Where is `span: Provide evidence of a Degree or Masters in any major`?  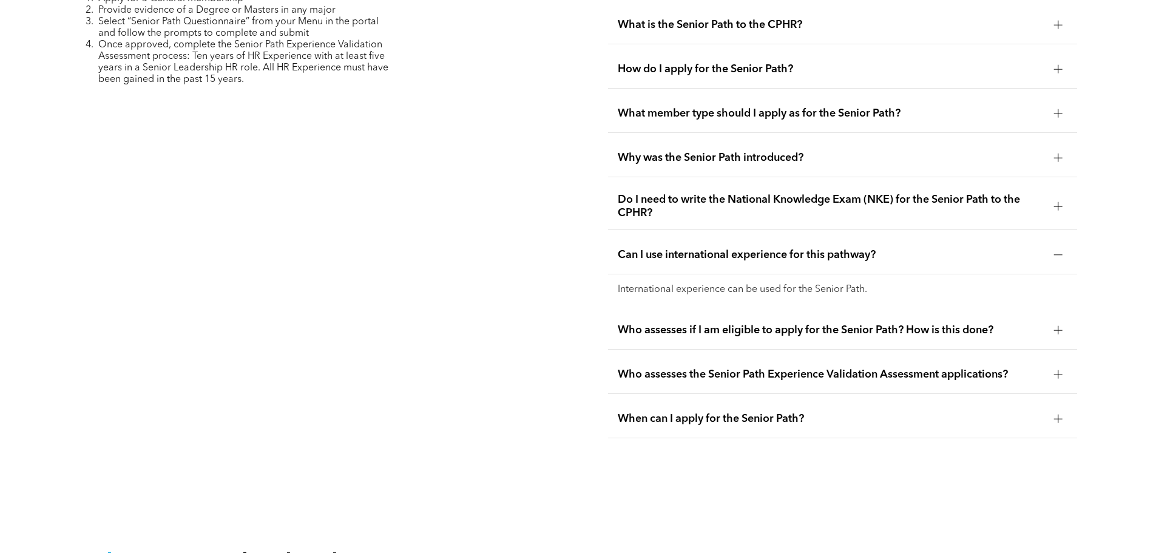 span: Provide evidence of a Degree or Masters in any major is located at coordinates (217, 10).